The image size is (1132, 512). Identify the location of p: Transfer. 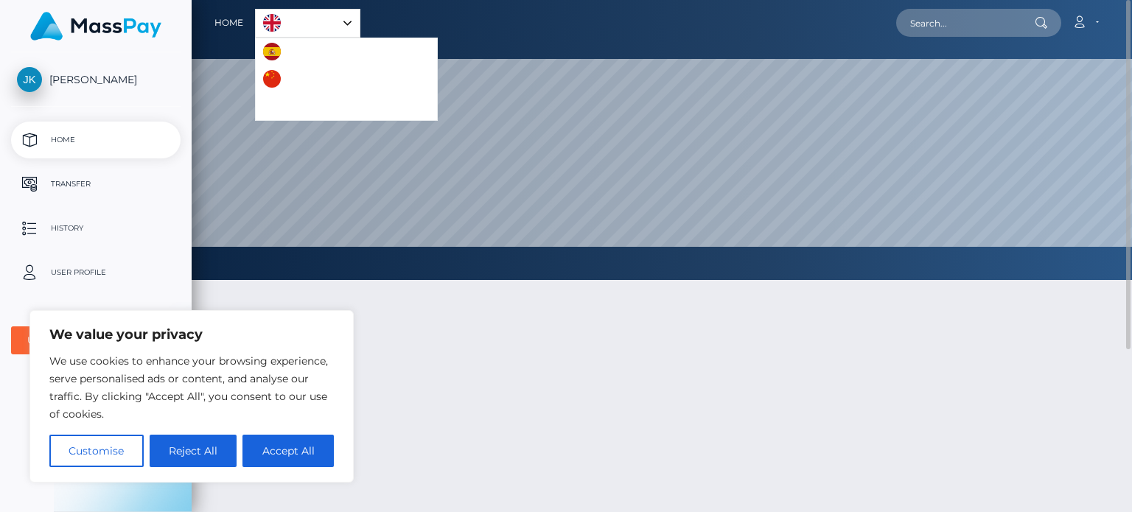
(96, 184).